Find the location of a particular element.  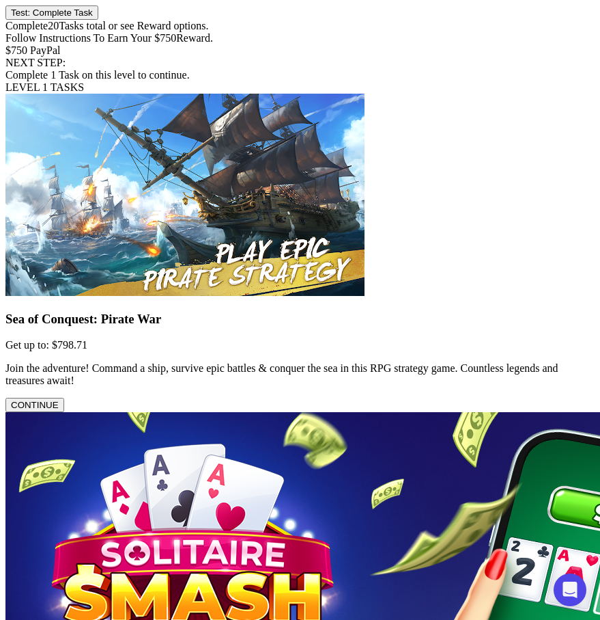

div: Complete 1 Task on this level to continue. is located at coordinates (300, 75).